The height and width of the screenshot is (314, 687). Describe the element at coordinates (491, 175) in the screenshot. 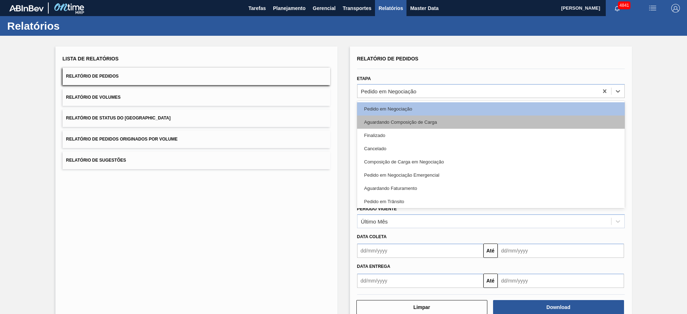

I see `div: Pedido em Negociação Emergencial` at that location.